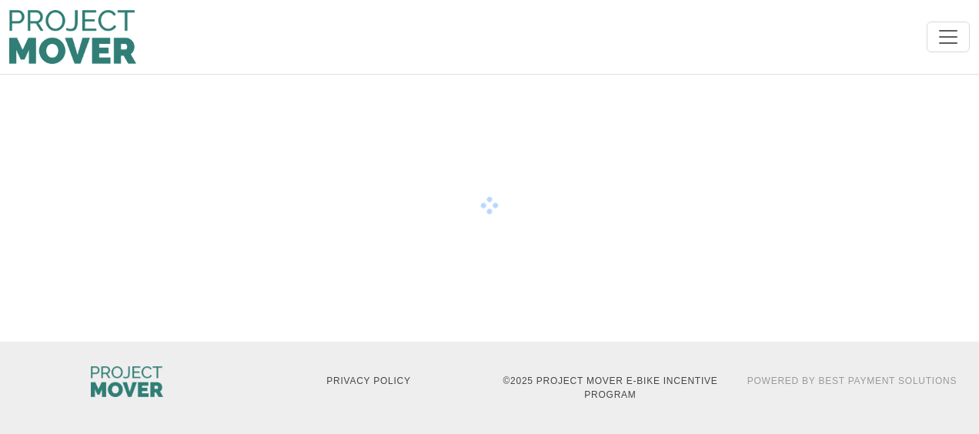 The image size is (979, 434). I want to click on p: © 2025 Project MOVER E-Bike Incentive Program, so click(610, 388).